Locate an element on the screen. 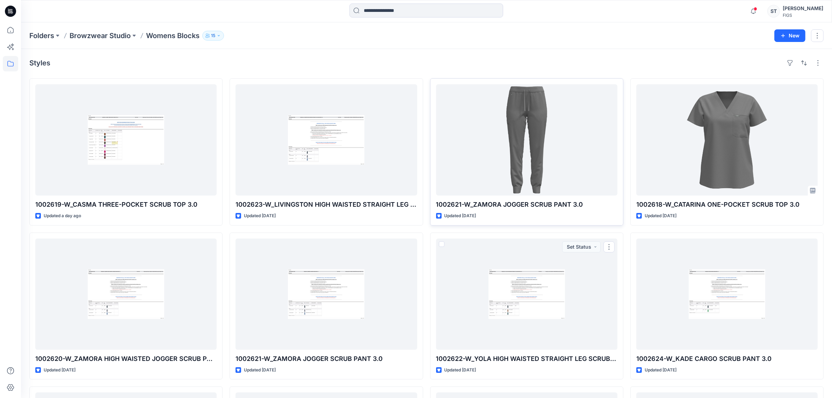  a: Folders is located at coordinates (42, 36).